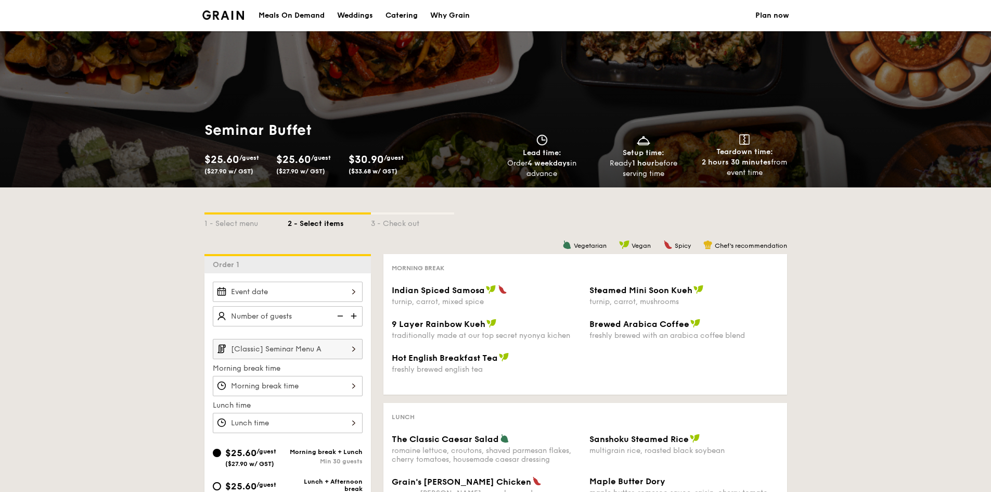  Describe the element at coordinates (487, 301) in the screenshot. I see `div: turnip, carrot, mixed spice` at that location.